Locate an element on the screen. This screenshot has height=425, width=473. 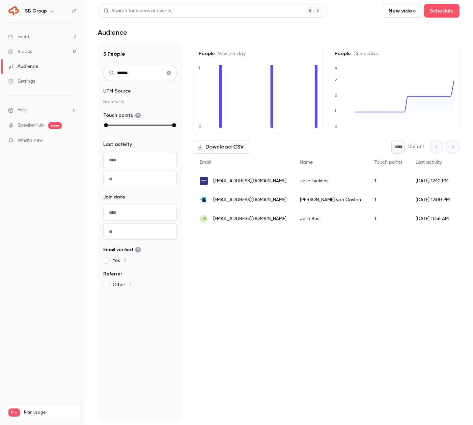
h1: 3 People is located at coordinates (140, 54).